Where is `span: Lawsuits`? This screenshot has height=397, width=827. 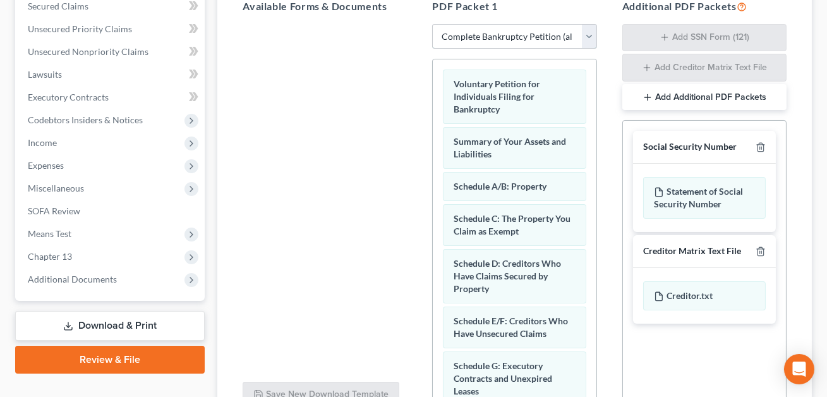 span: Lawsuits is located at coordinates (45, 74).